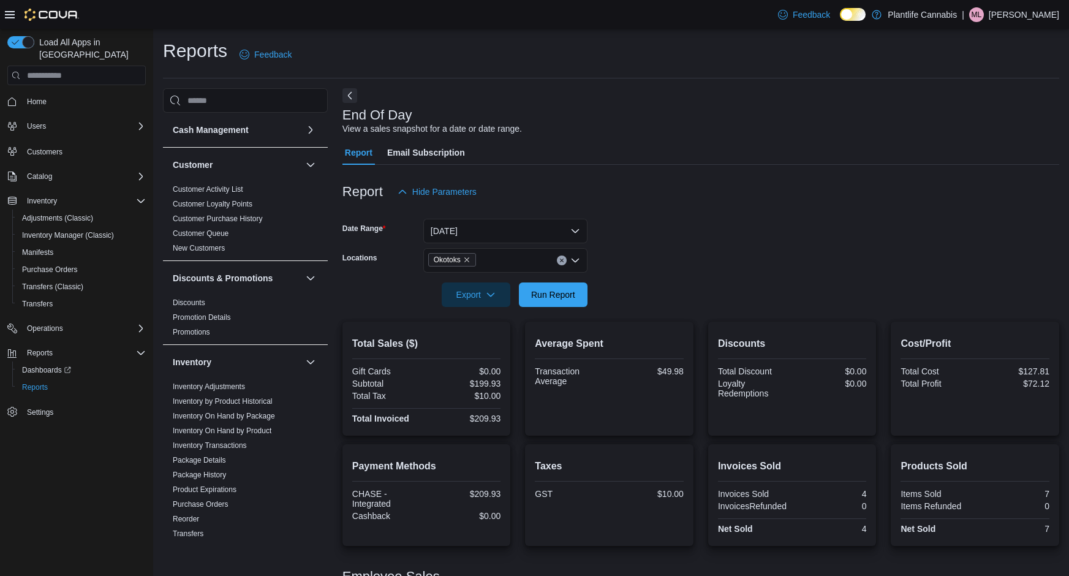  I want to click on span: Inventory Manager (Classic), so click(68, 235).